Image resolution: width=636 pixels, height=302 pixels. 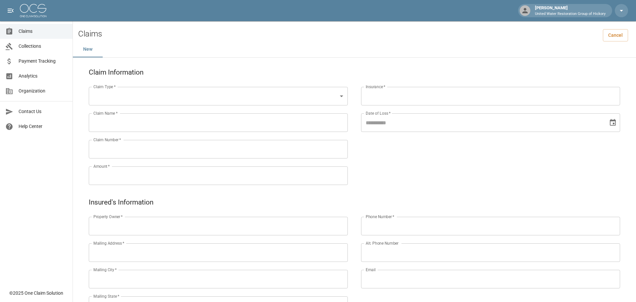 I want to click on span: Collections, so click(x=43, y=46).